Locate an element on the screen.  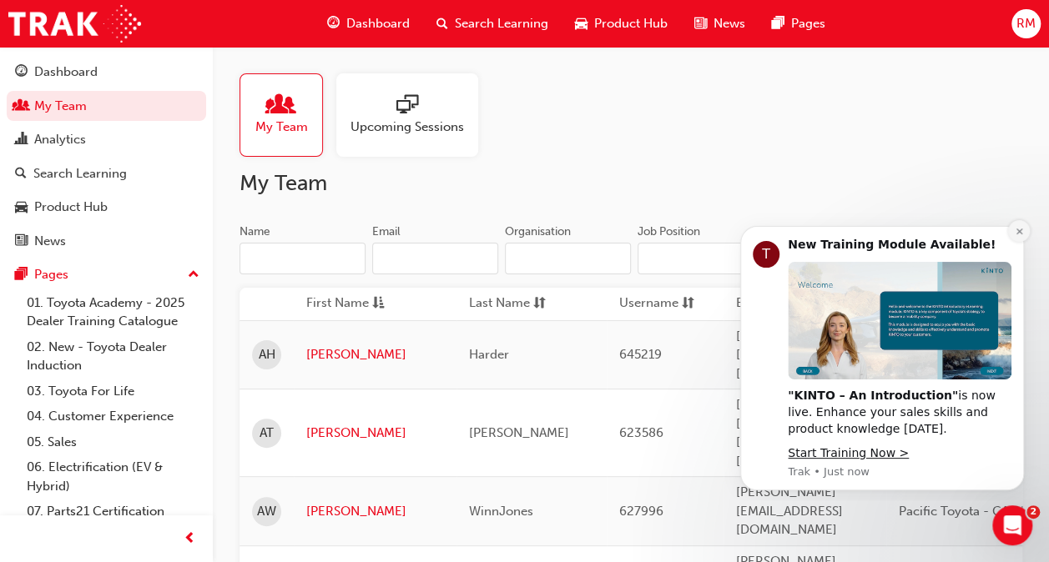
div: Pages is located at coordinates (51, 274).